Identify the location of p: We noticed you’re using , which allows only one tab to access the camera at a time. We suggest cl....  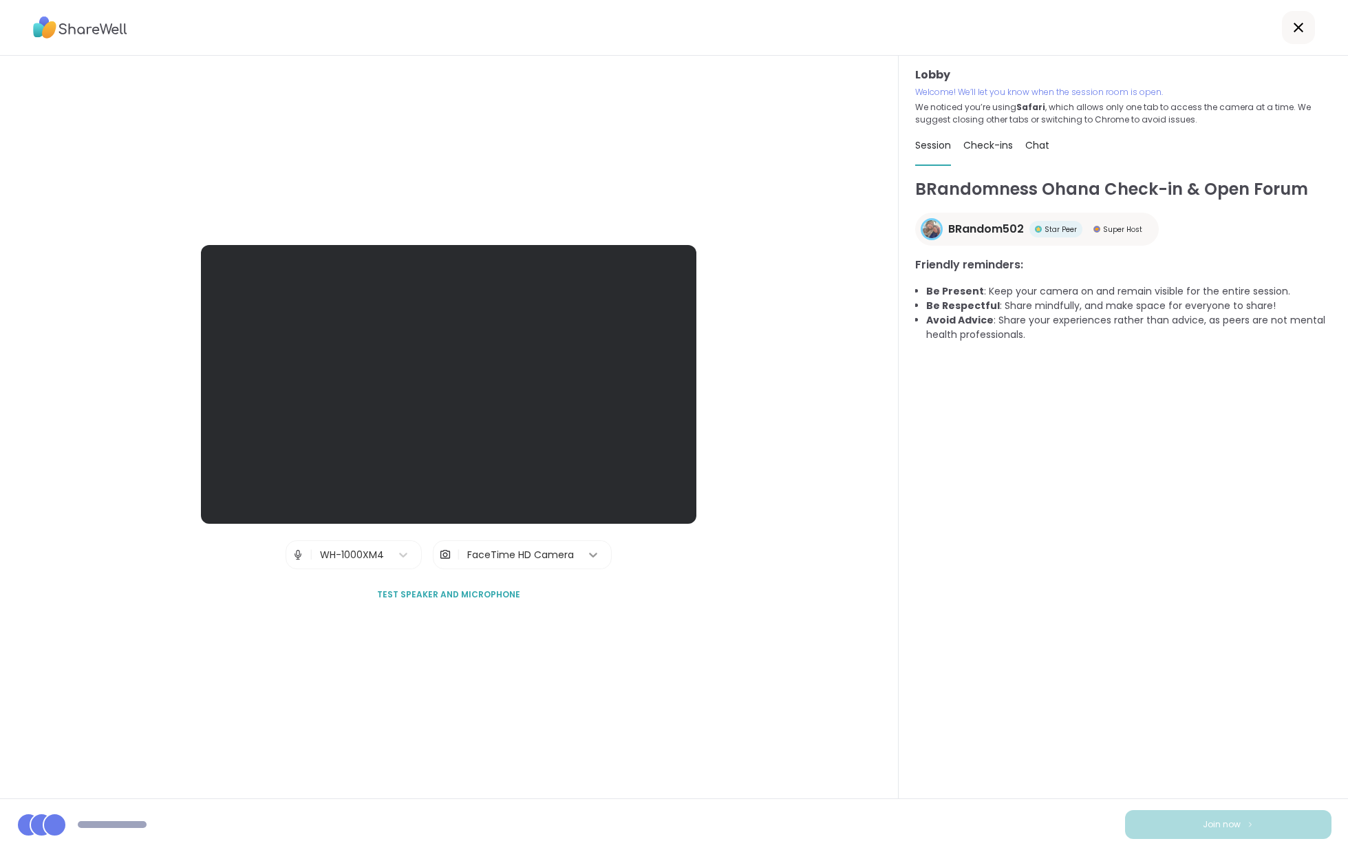
(1123, 114).